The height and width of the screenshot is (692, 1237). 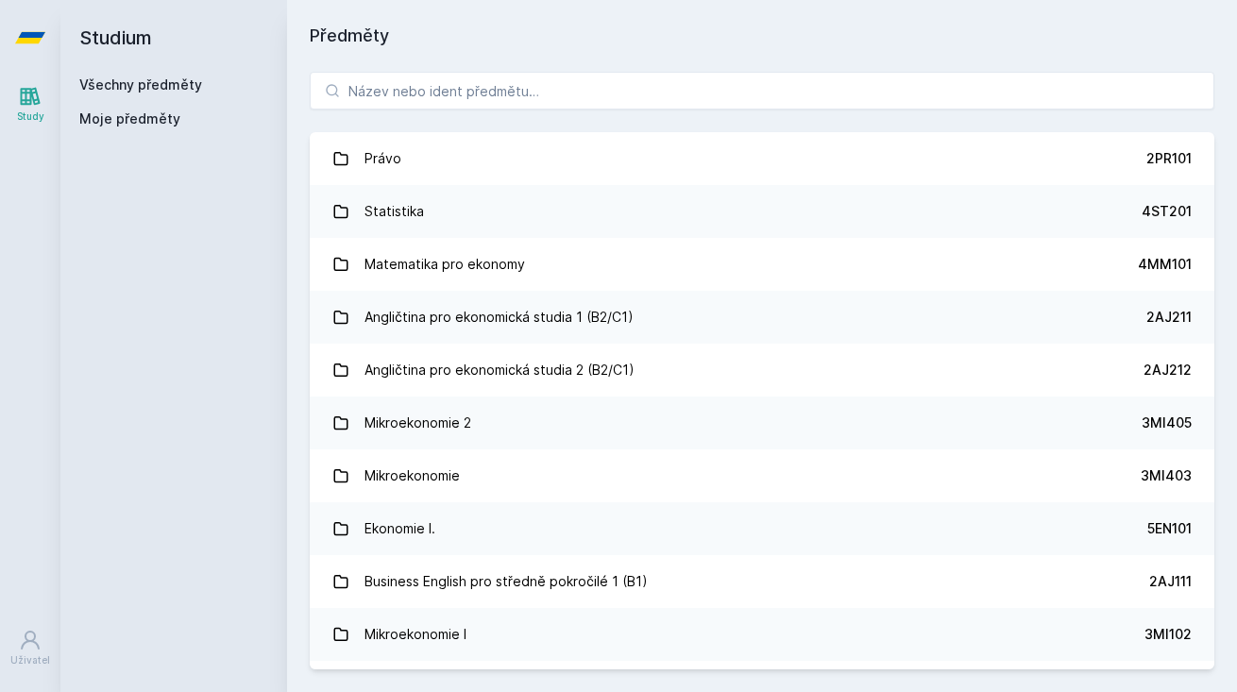 What do you see at coordinates (141, 84) in the screenshot?
I see `a: Všechny předměty` at bounding box center [141, 84].